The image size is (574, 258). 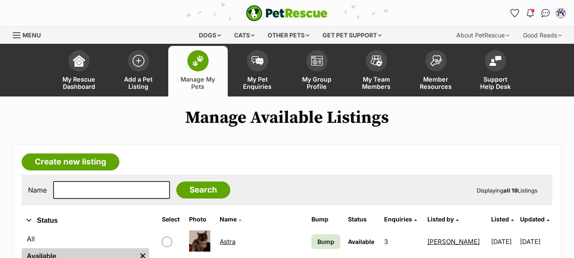 What do you see at coordinates (228, 219) in the screenshot?
I see `span: Name` at bounding box center [228, 219].